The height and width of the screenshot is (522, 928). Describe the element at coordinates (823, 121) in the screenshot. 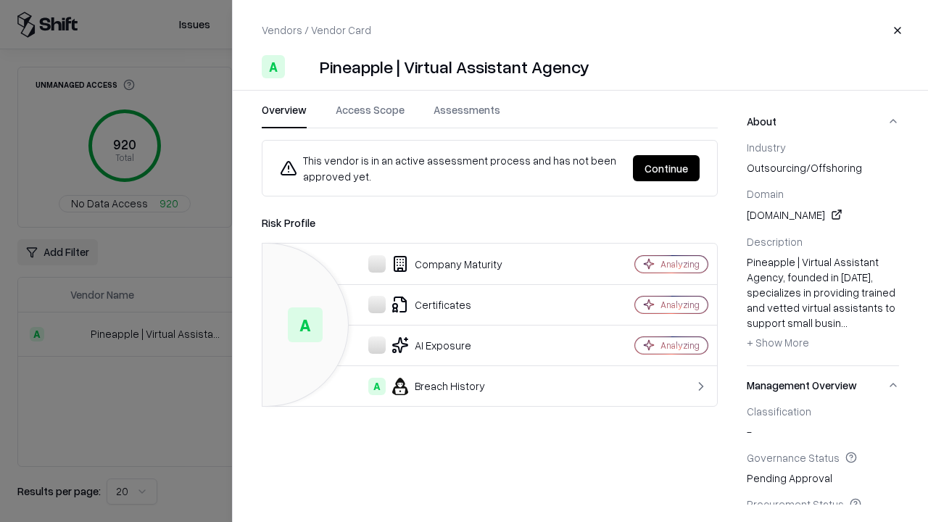

I see `button: About` at that location.